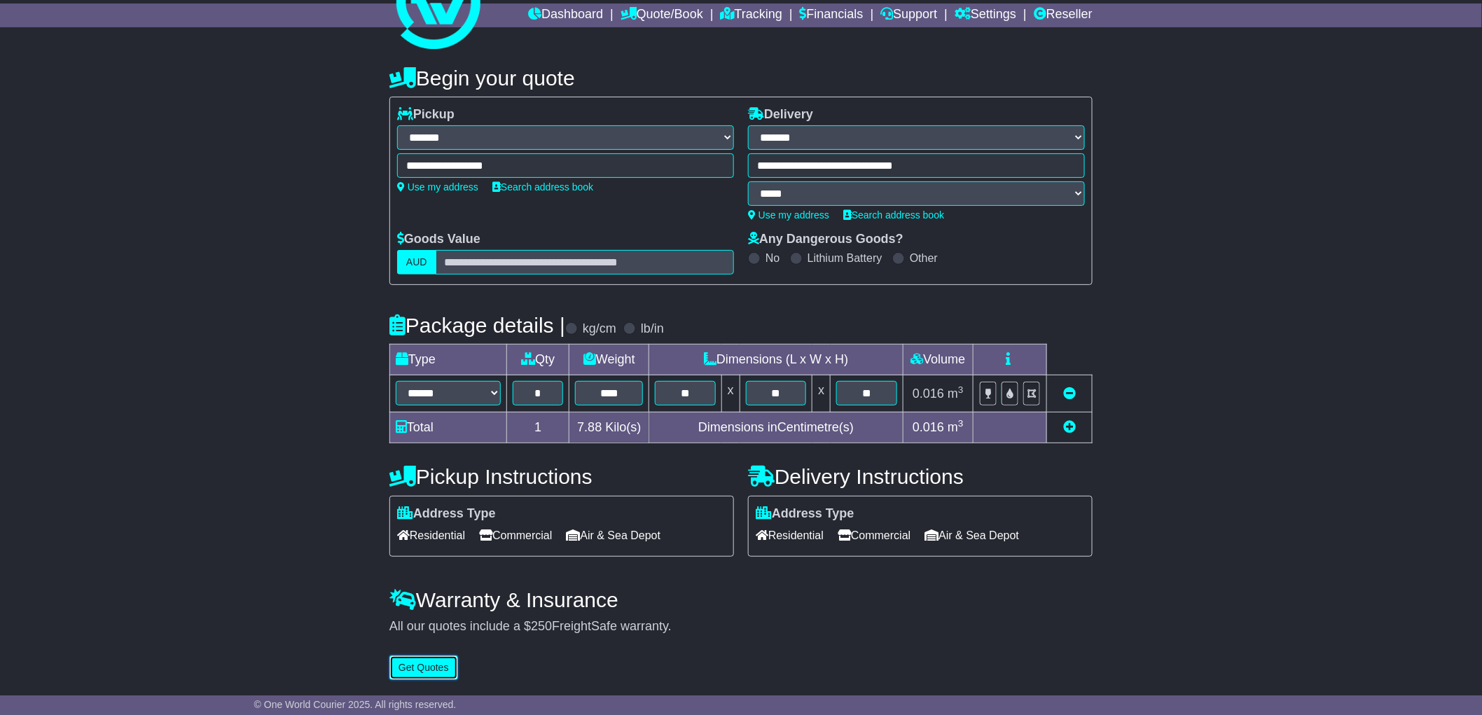 The width and height of the screenshot is (1482, 715). Describe the element at coordinates (609, 427) in the screenshot. I see `td: Kilo(s)` at that location.